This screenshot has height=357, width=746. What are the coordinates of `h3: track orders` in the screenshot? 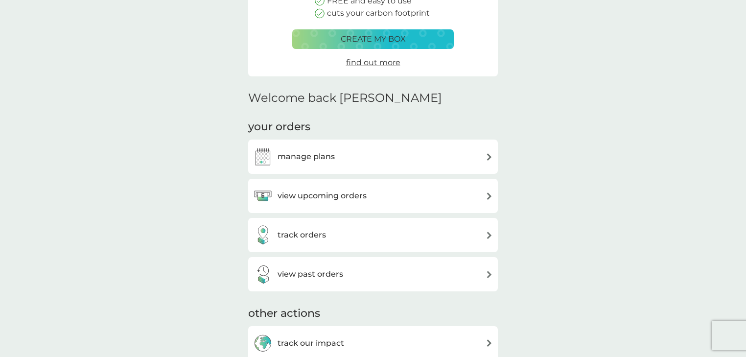 It's located at (301, 235).